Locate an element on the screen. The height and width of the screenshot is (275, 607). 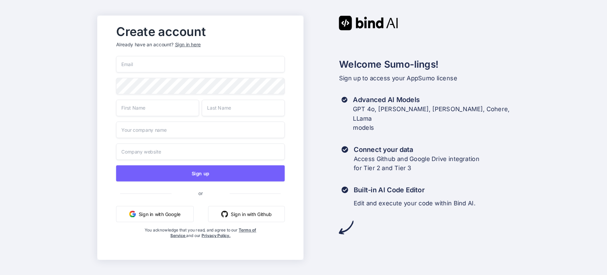
p: Access Github and Google Drive integration for Tier 2 and Tier 3 is located at coordinates (416, 163).